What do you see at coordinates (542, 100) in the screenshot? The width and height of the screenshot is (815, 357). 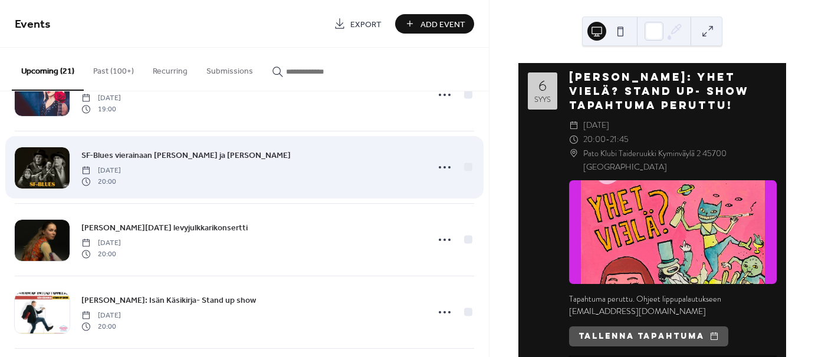 I see `div: syys` at bounding box center [542, 100].